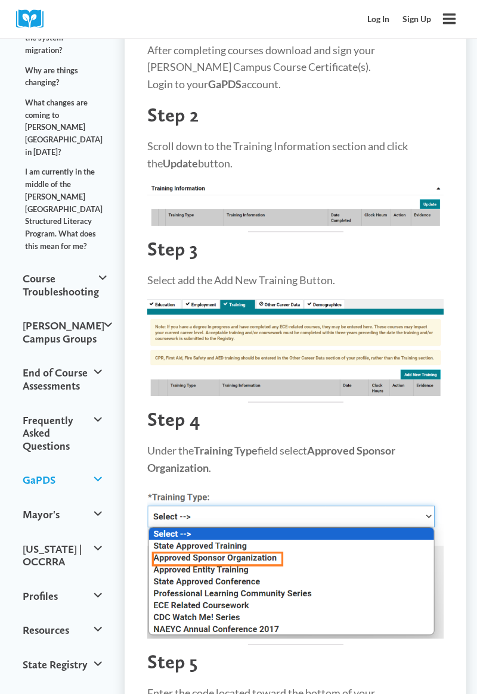 The height and width of the screenshot is (694, 477). I want to click on strong: Approved Sponsor Organization, so click(271, 459).